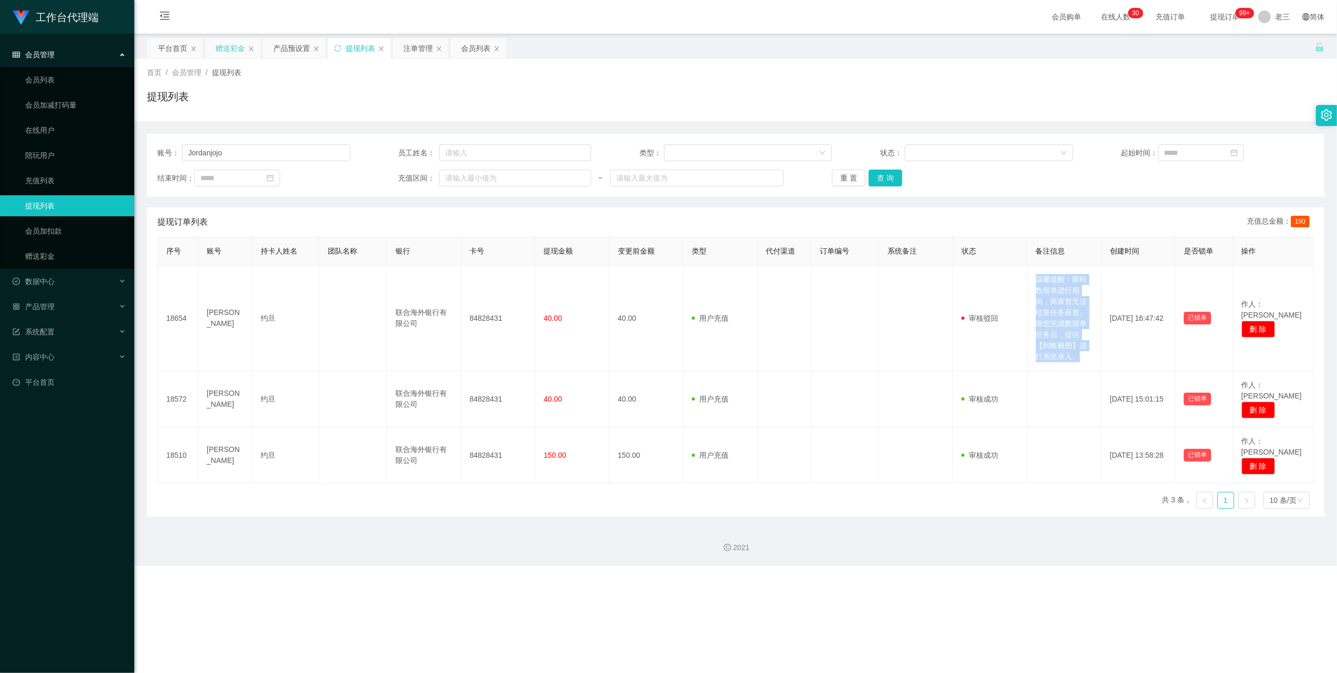 Image resolution: width=1337 pixels, height=673 pixels. What do you see at coordinates (360, 48) in the screenshot?
I see `div: 提现列表` at bounding box center [360, 48].